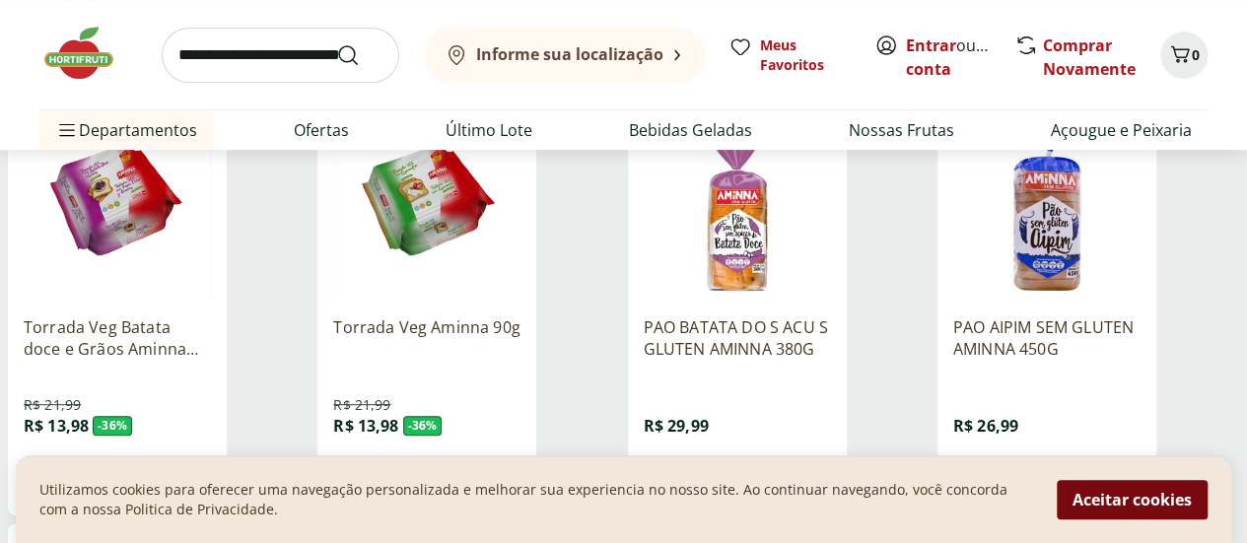 This screenshot has height=543, width=1247. Describe the element at coordinates (737, 207) in the screenshot. I see `img: PAO BATATA DO S ACU S GLUTEN AMINNA 380G` at that location.